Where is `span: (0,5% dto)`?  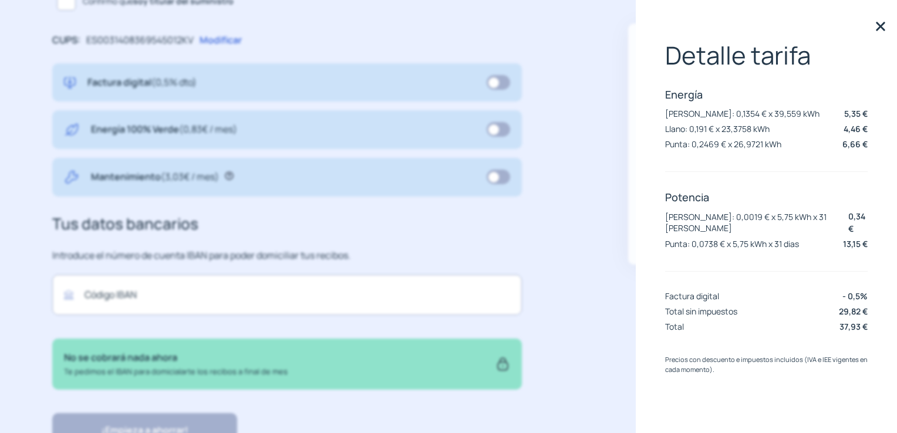
span: (0,5% dto) is located at coordinates (174, 82).